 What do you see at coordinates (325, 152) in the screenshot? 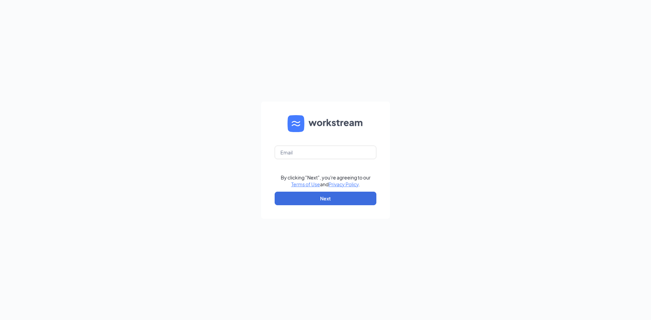
I see `input: Email` at bounding box center [325, 152].